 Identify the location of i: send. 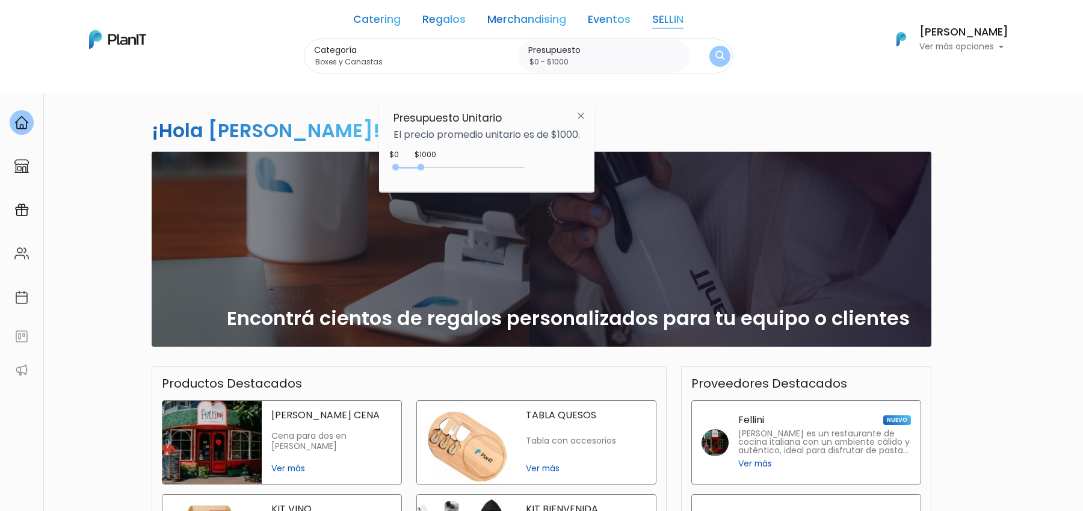
(217, 188).